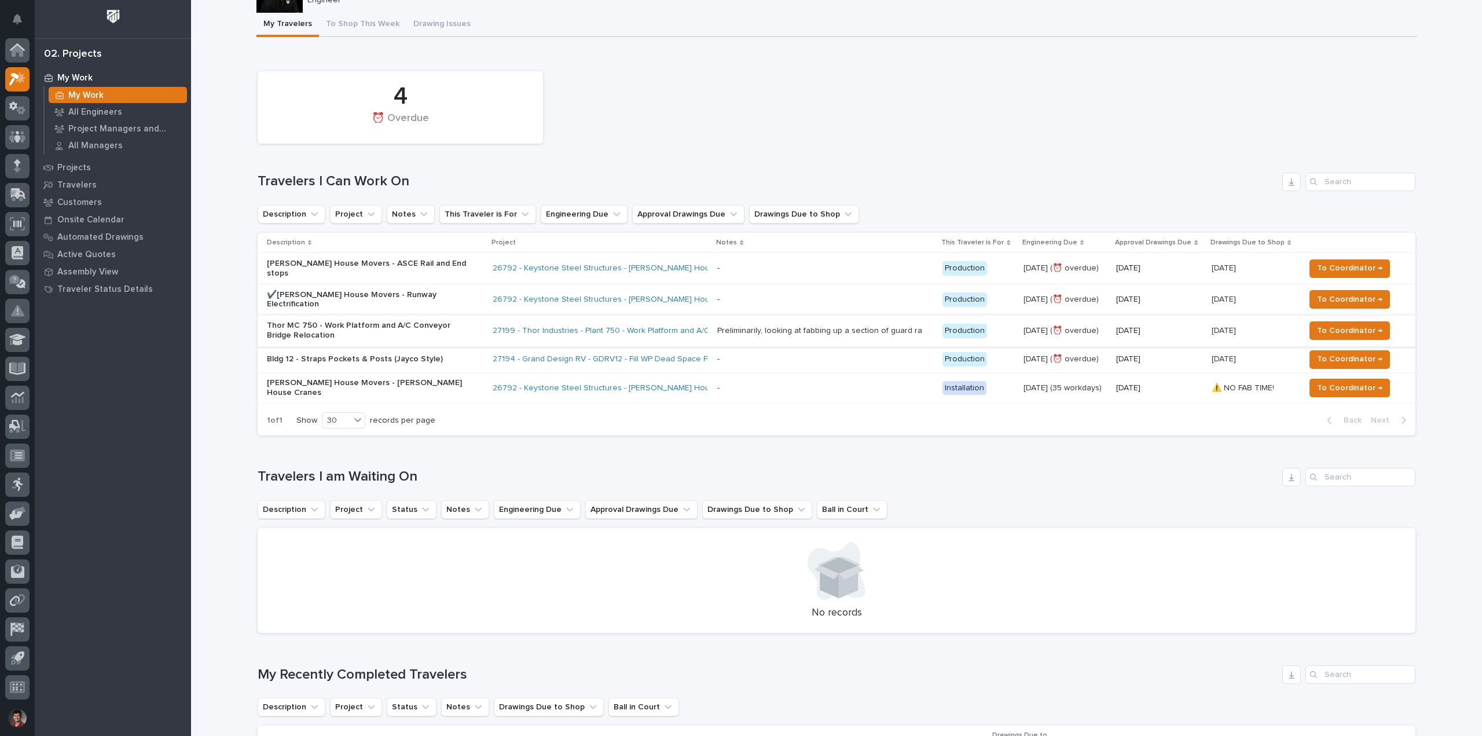 The height and width of the screenshot is (736, 1482). What do you see at coordinates (964, 388) in the screenshot?
I see `div: Installation` at bounding box center [964, 388].